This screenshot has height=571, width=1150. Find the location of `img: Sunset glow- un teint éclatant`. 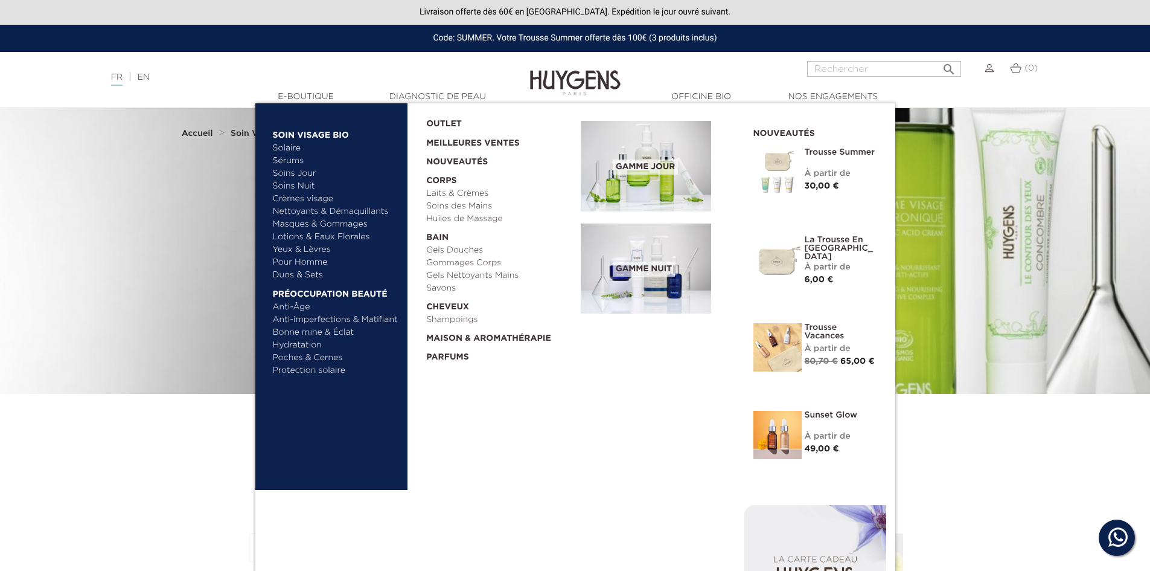

img: Sunset glow- un teint éclatant is located at coordinates (778, 435).